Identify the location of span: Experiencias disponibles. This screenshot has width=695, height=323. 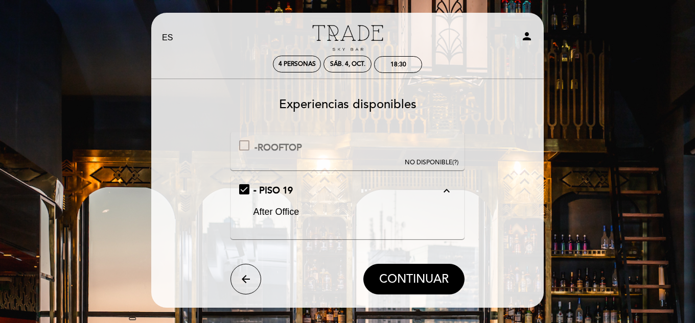
(347, 104).